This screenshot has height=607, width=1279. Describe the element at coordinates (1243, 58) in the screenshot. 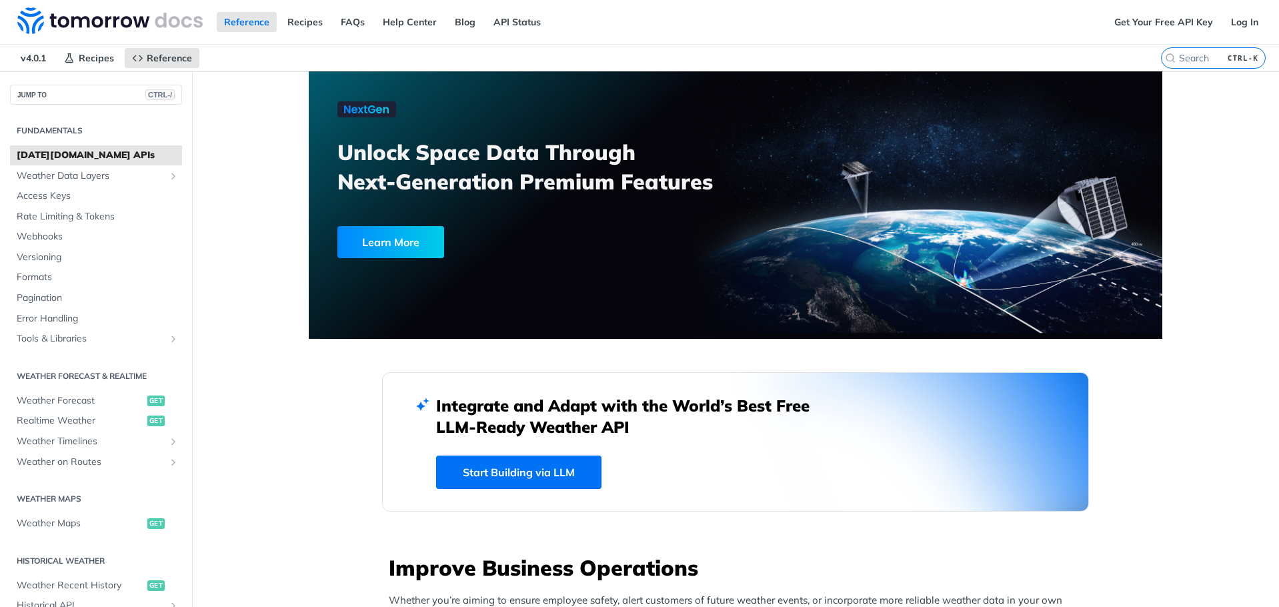

I see `kbd: CTRL-K` at that location.